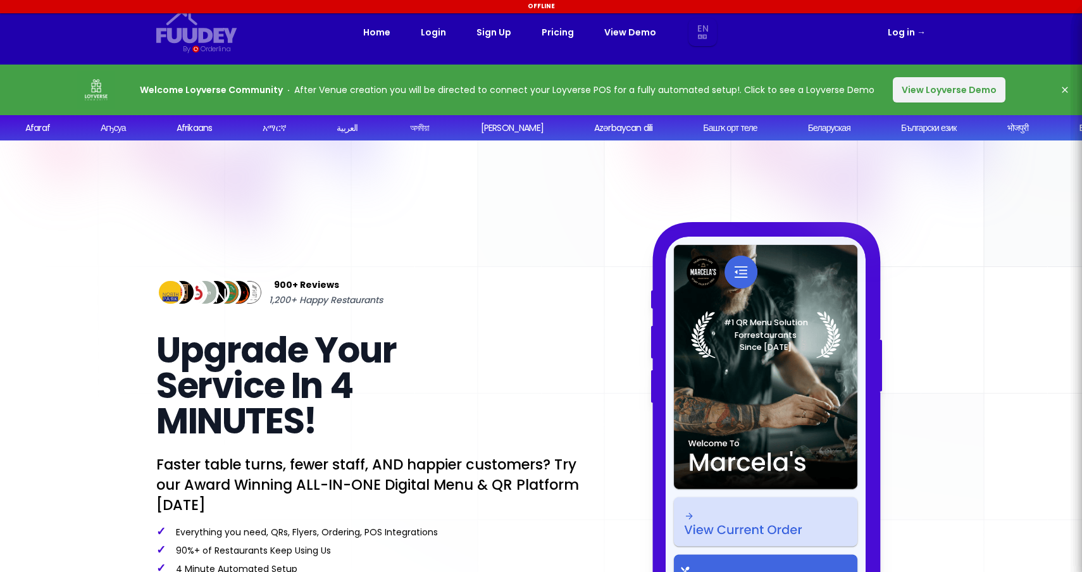 The height and width of the screenshot is (572, 1082). Describe the element at coordinates (186, 49) in the screenshot. I see `div: By` at that location.